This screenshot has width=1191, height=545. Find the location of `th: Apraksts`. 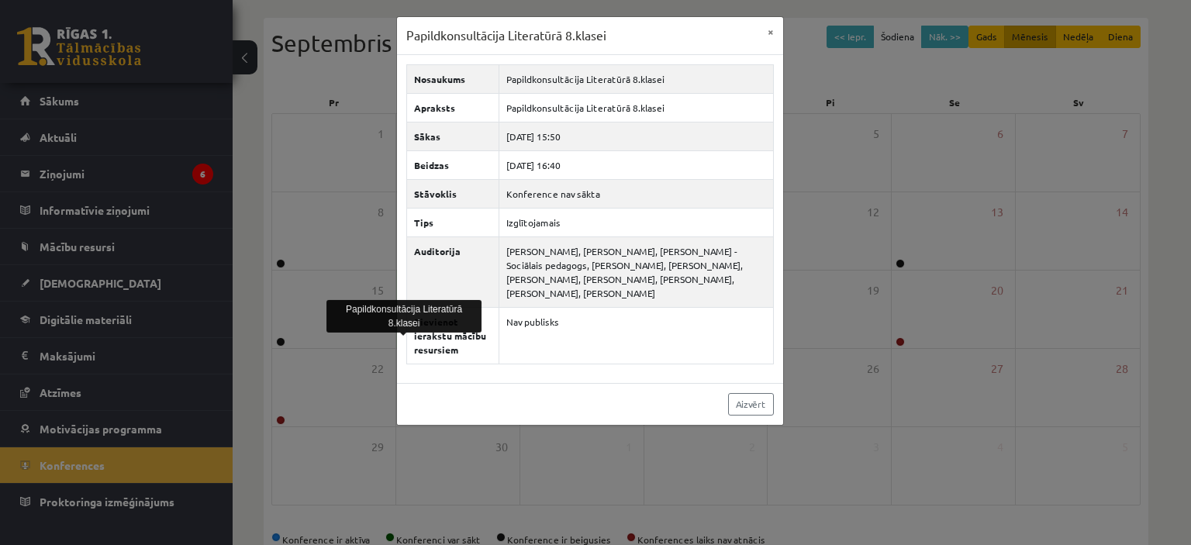

th: Apraksts is located at coordinates (453, 107).